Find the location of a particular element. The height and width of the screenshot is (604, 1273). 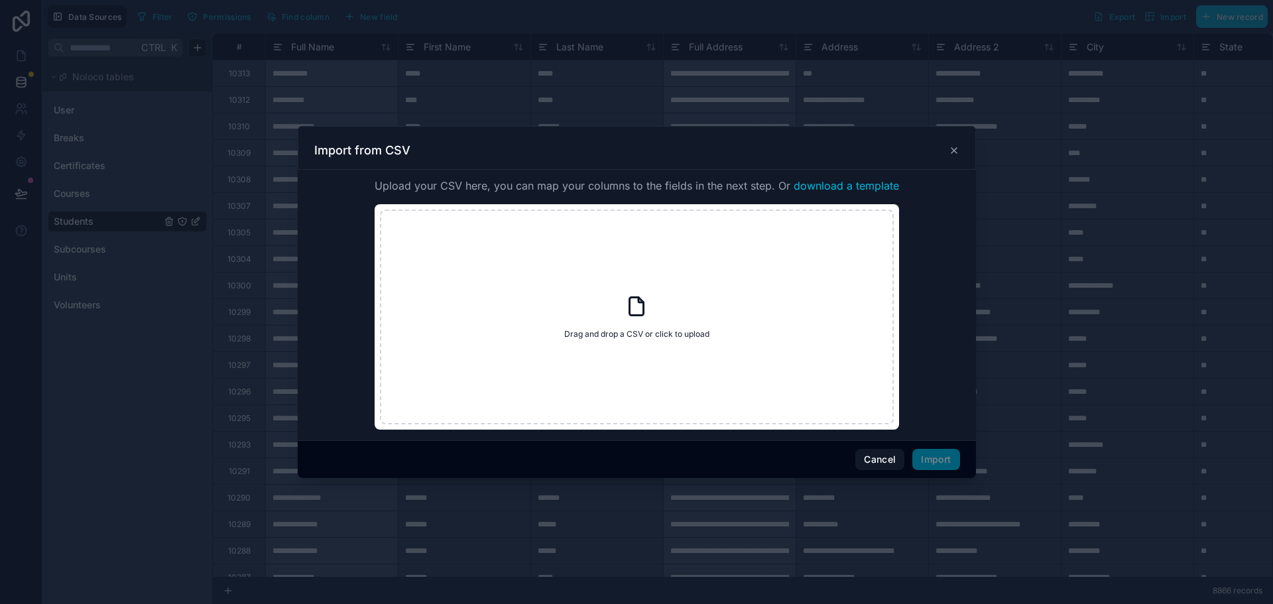

span: Drag and drop a CSV or click to upload is located at coordinates (637, 334).